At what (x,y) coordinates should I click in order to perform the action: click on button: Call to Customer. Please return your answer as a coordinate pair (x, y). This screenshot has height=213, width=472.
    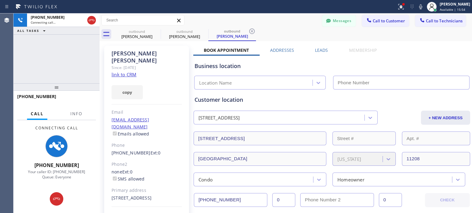
    Looking at the image, I should click on (385, 21).